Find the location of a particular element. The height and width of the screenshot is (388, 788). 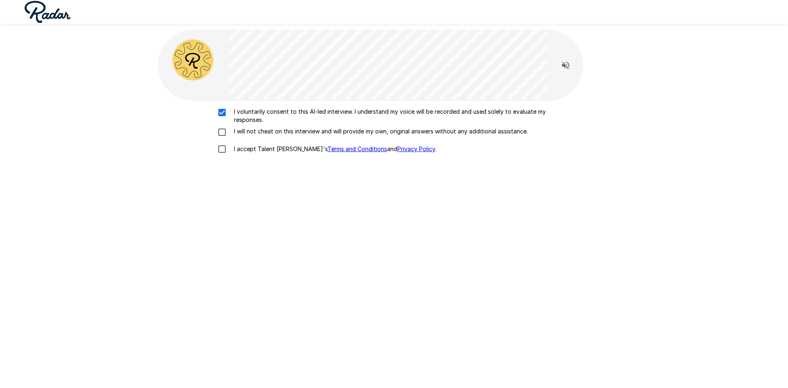

a: Privacy Policy is located at coordinates (416, 149).